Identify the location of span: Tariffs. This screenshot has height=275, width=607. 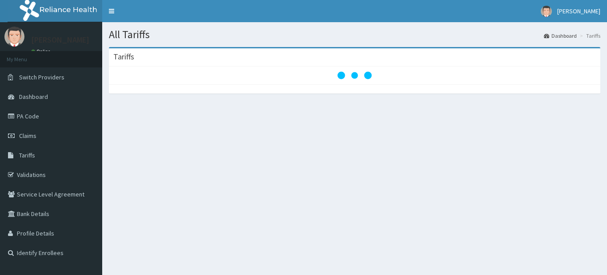
(27, 156).